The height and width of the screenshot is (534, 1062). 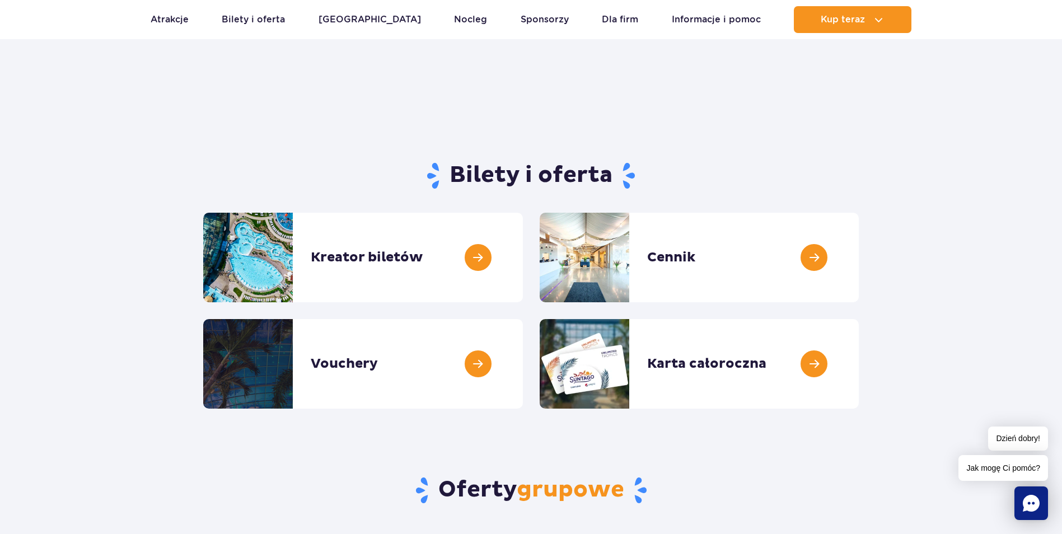 I want to click on div: Chat, so click(x=1031, y=503).